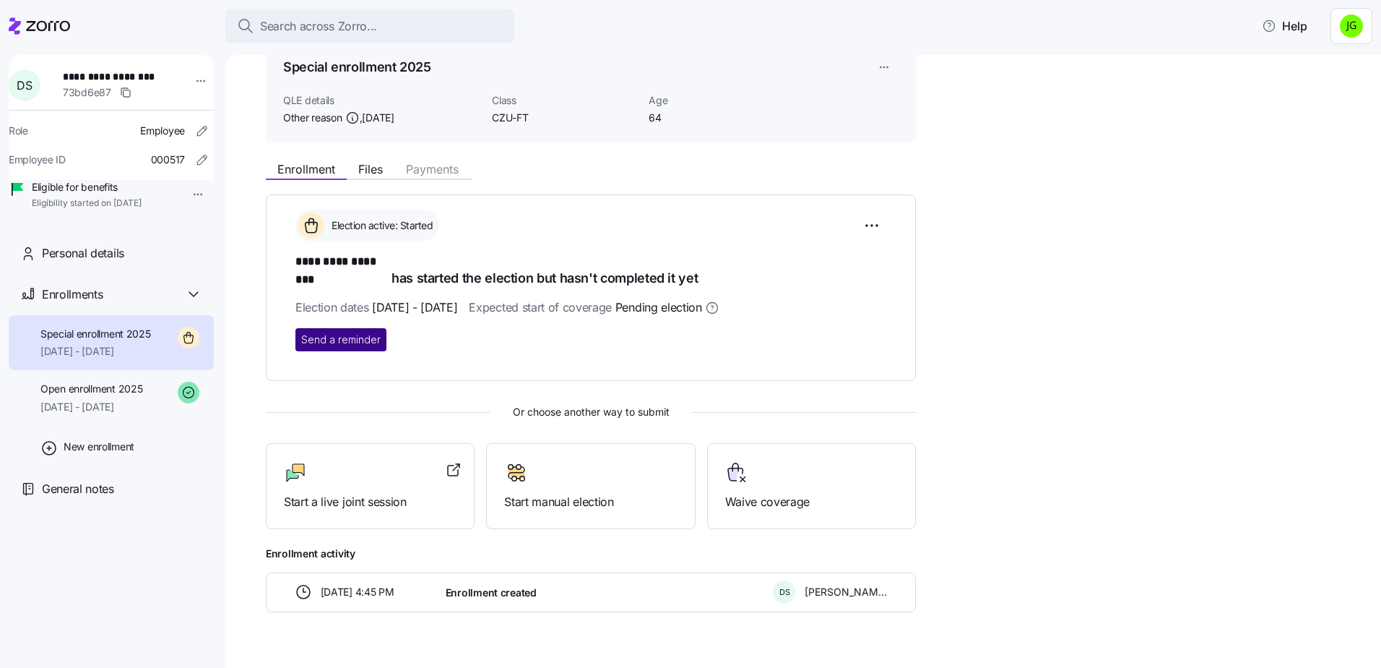 This screenshot has height=668, width=1381. What do you see at coordinates (591, 553) in the screenshot?
I see `span: Enrollment activity` at bounding box center [591, 553].